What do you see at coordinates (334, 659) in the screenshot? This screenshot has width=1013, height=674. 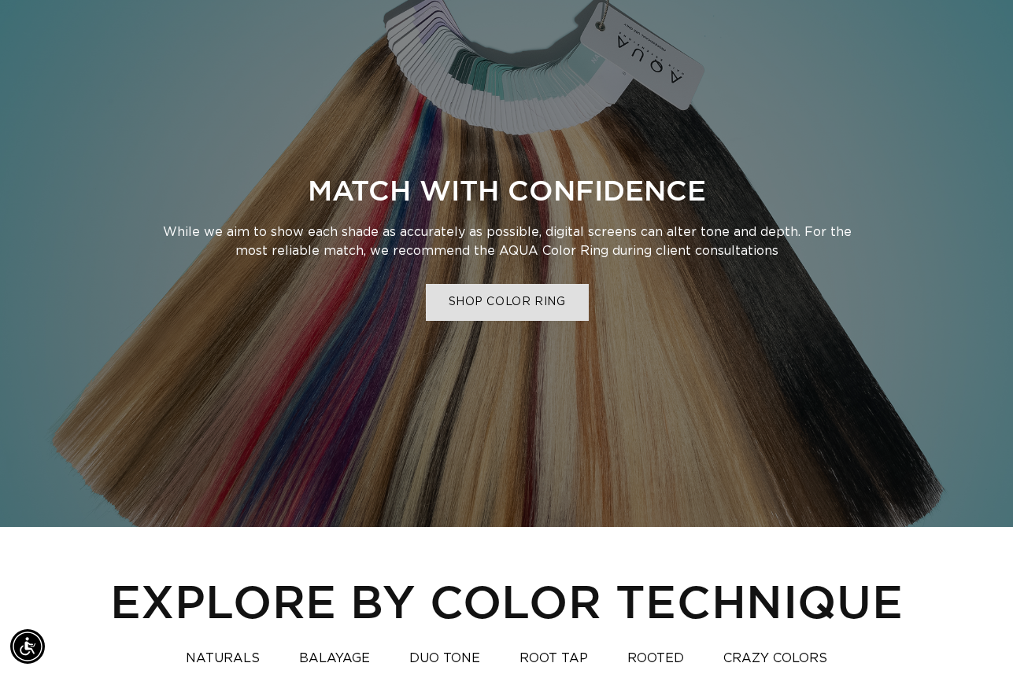 I see `button: BALAYAGE` at bounding box center [334, 659].